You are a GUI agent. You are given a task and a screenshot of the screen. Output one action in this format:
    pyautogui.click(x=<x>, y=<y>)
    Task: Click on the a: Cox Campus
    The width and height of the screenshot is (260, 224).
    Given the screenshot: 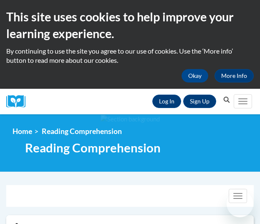 What is the action you would take?
    pyautogui.click(x=19, y=101)
    